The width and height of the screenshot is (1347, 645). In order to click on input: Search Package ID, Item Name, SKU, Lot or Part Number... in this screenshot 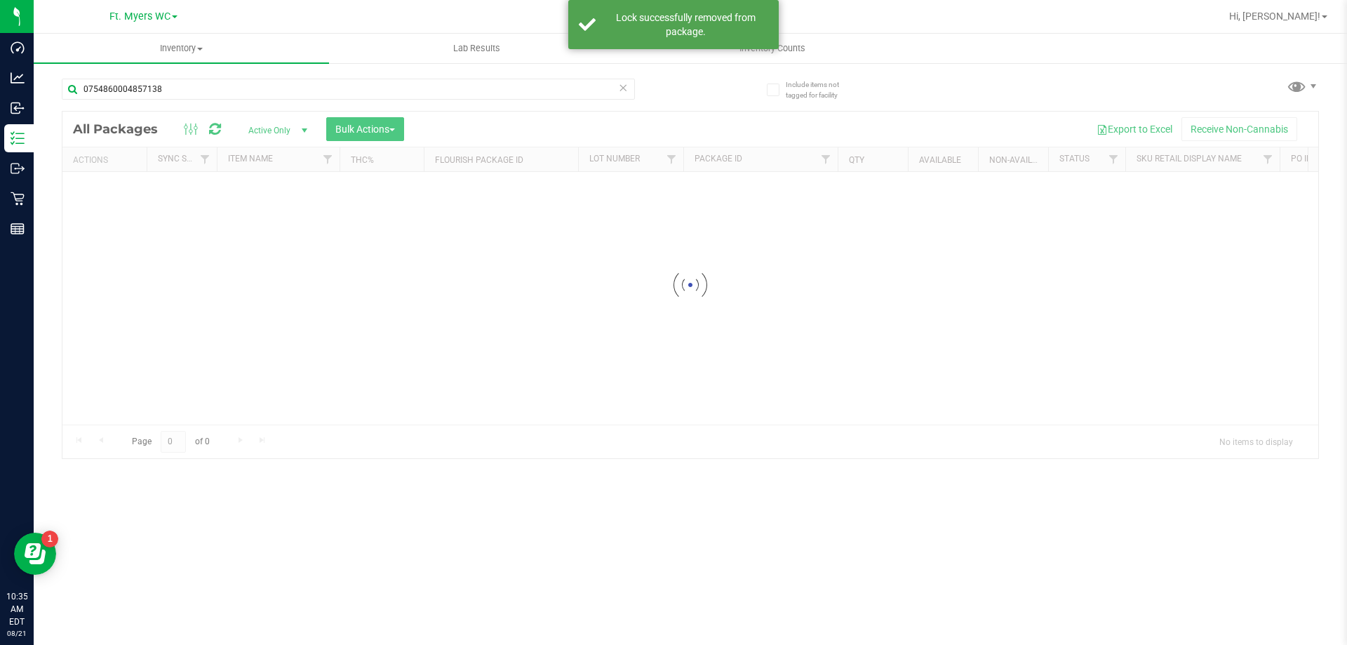, I will do `click(348, 89)`.